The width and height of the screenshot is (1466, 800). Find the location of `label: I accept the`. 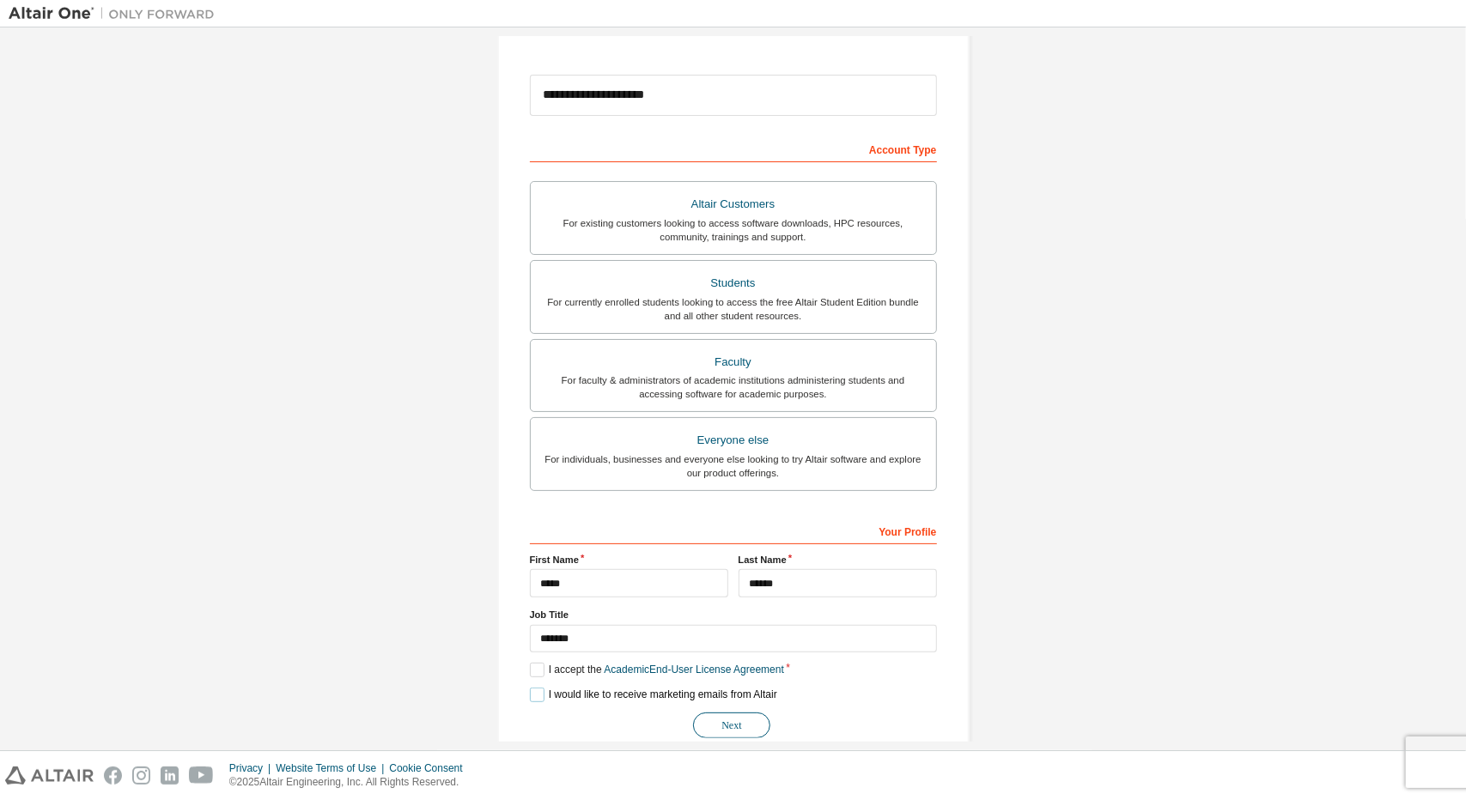

label: I accept the is located at coordinates (657, 670).